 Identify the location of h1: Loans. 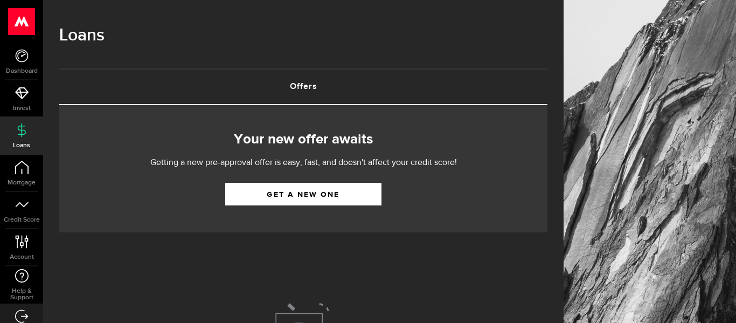
(303, 36).